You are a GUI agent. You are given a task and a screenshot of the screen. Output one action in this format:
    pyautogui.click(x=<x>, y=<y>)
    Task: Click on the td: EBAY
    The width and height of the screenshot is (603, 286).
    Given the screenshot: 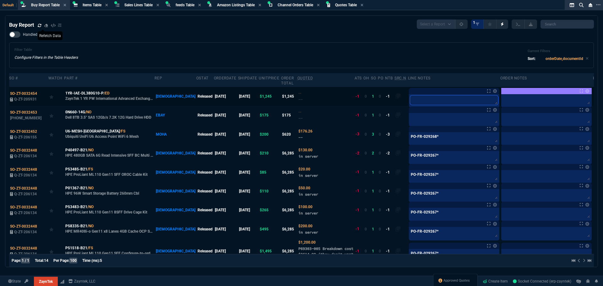 What is the action you would take?
    pyautogui.click(x=175, y=115)
    